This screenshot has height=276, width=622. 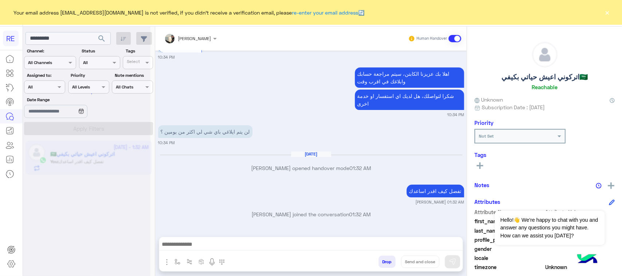 I want to click on h6: Tags, so click(x=544, y=155).